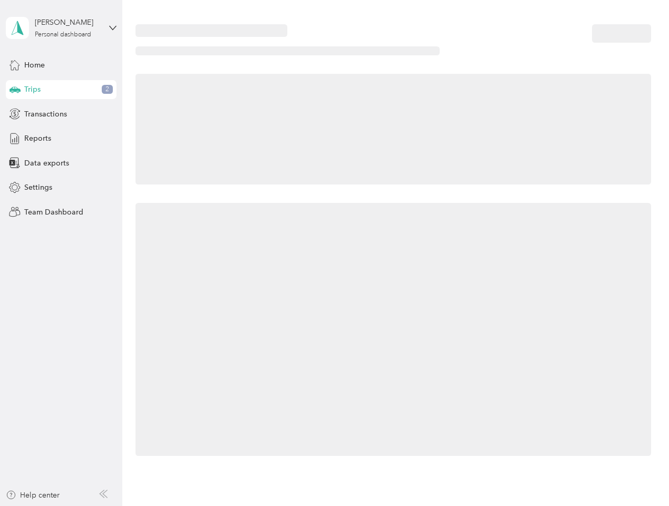 The width and height of the screenshot is (669, 506). I want to click on span: Trips, so click(32, 89).